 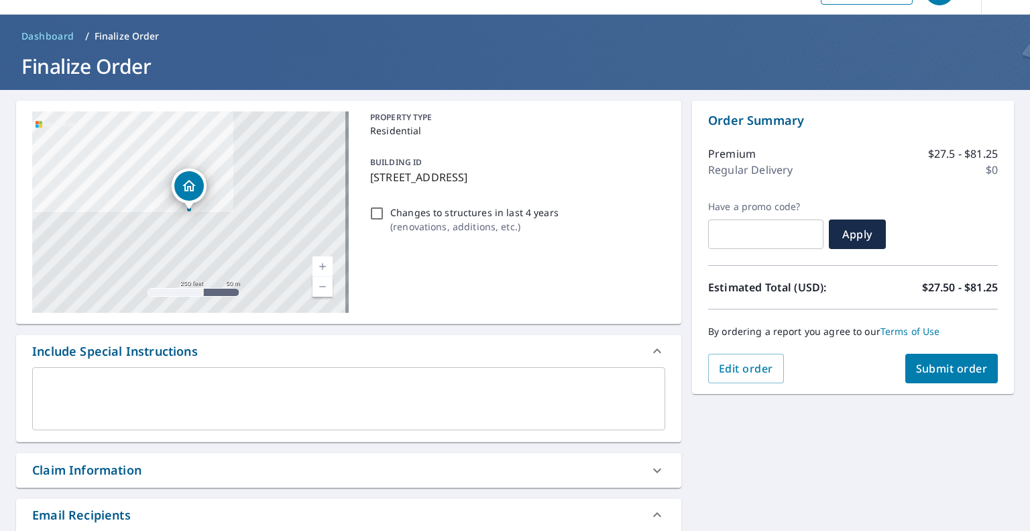 I want to click on h1: Finalize Order, so click(x=515, y=66).